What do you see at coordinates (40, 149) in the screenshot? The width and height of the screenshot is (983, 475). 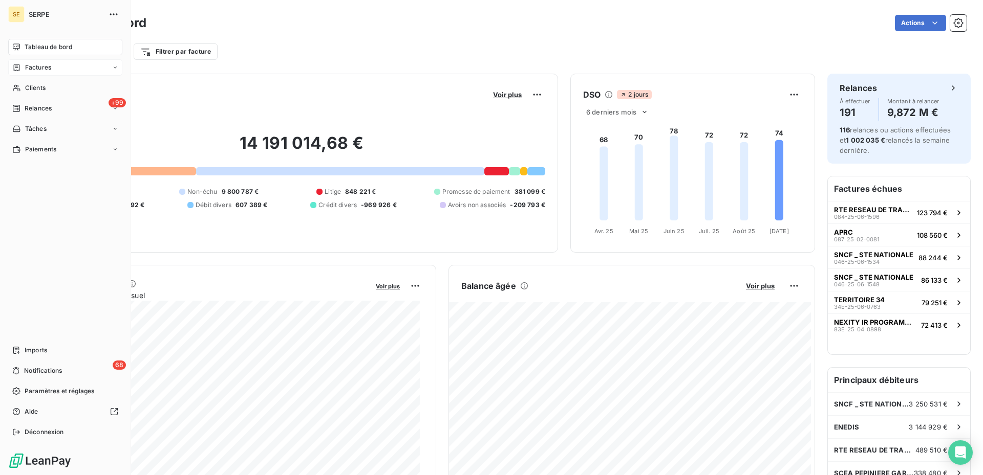 I see `span: Paiements` at bounding box center [40, 149].